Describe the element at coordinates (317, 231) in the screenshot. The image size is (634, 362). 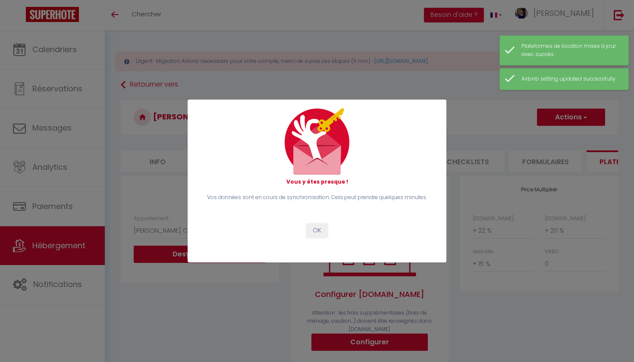
I see `button: OK` at that location.